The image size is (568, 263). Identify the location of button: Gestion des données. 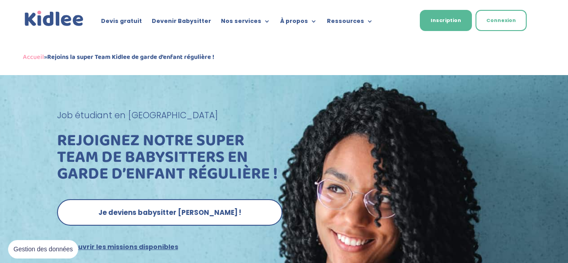
(43, 249).